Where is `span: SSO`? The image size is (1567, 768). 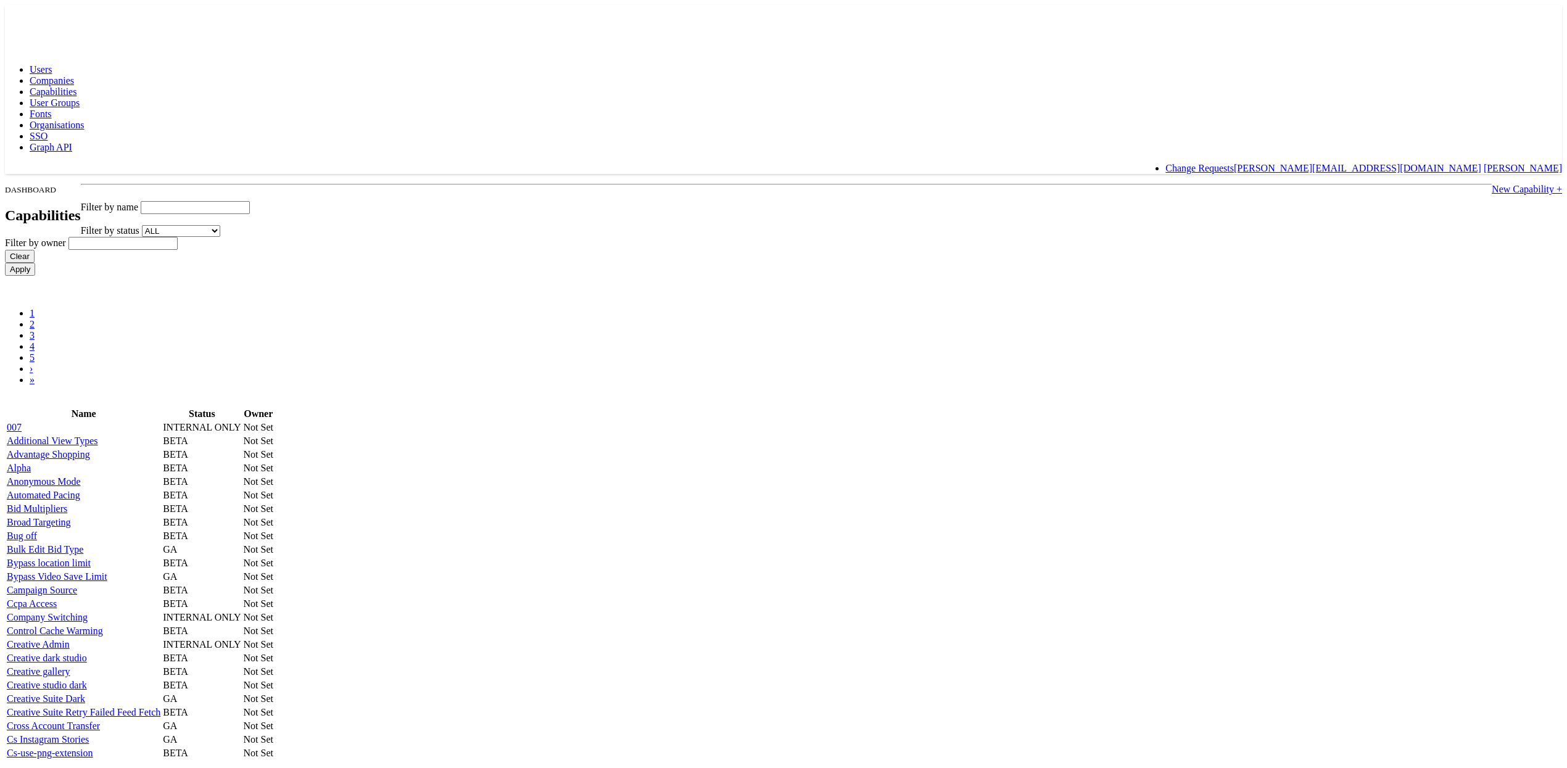
span: SSO is located at coordinates (38, 136).